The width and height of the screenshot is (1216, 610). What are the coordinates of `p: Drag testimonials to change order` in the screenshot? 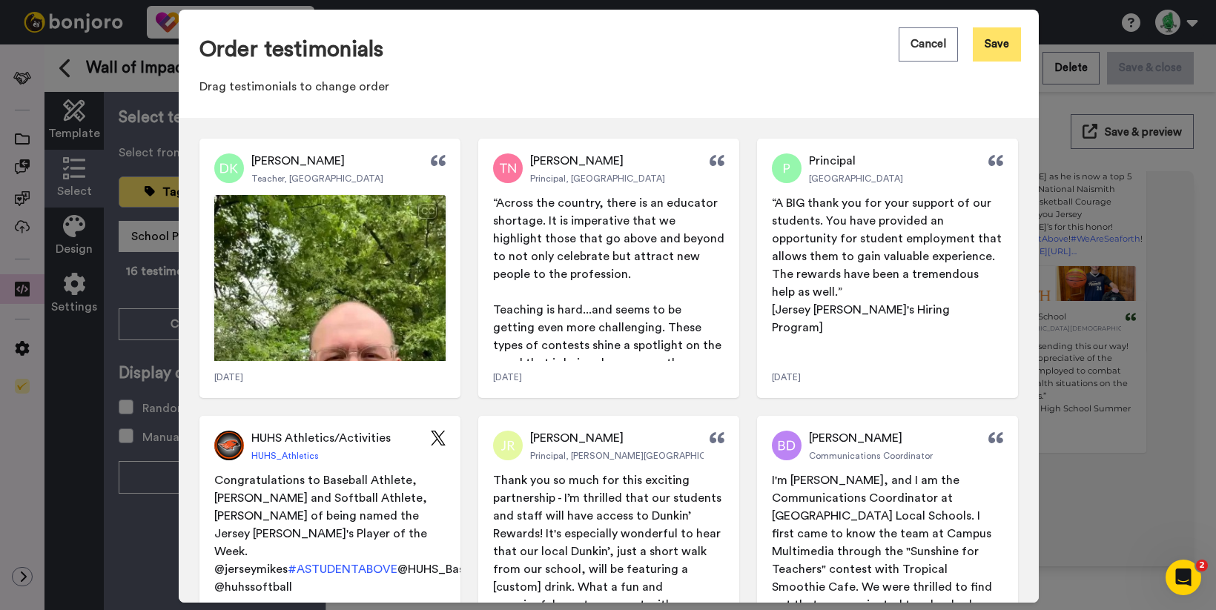 It's located at (609, 87).